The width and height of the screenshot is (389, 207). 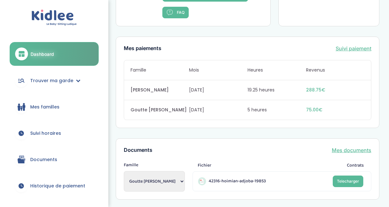 What do you see at coordinates (351, 150) in the screenshot?
I see `a: Mes documents` at bounding box center [351, 150].